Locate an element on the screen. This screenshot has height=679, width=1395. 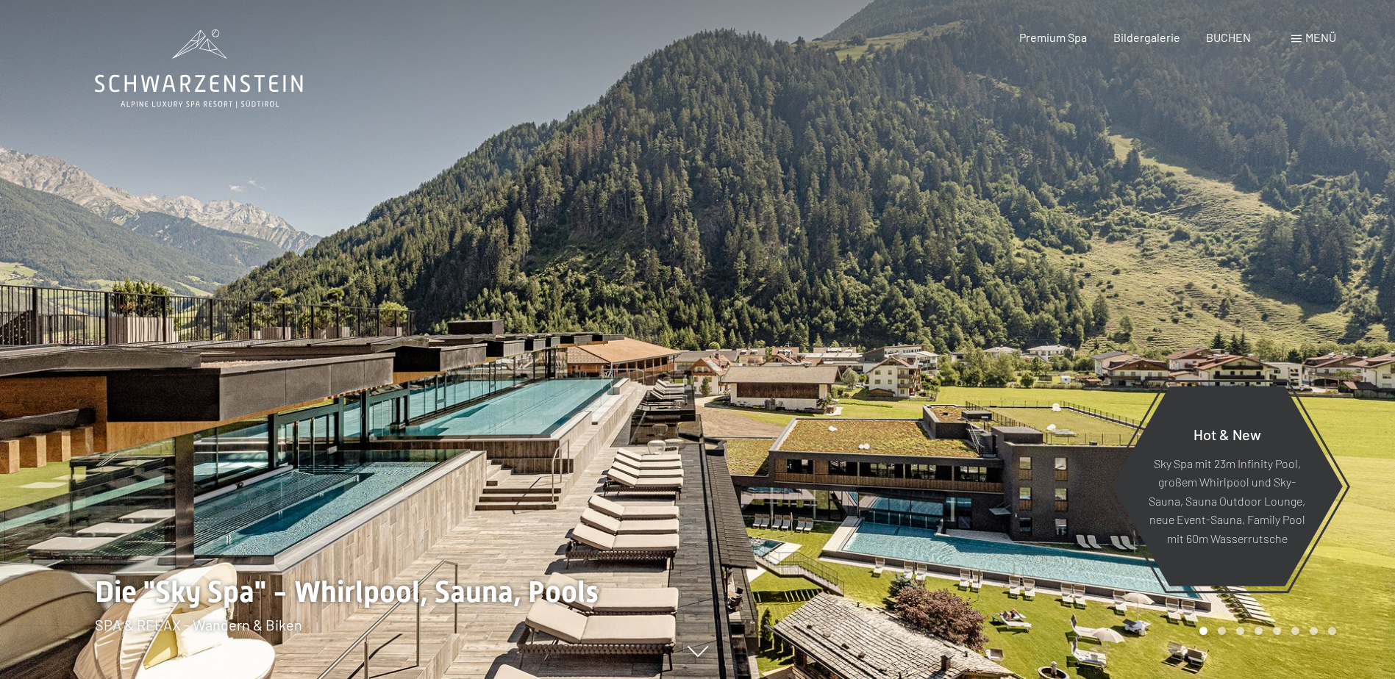
div: Carousel Page 4 is located at coordinates (1258, 631).